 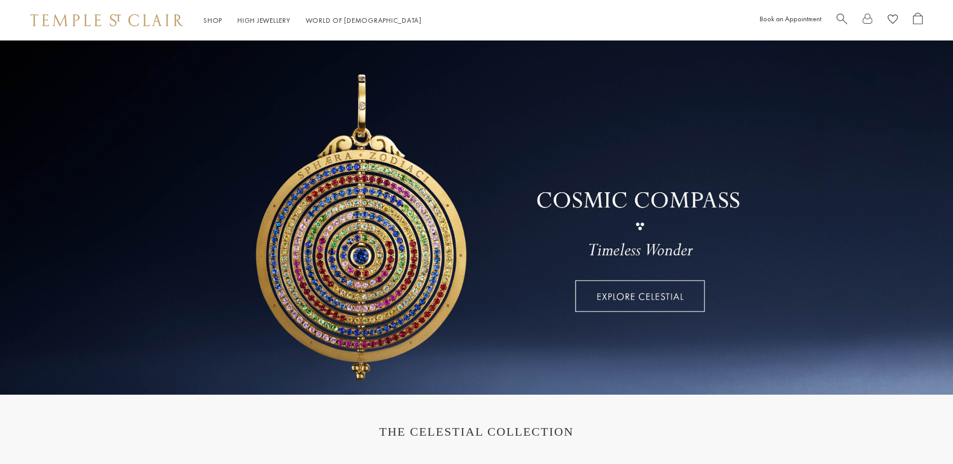 I want to click on a: Search, so click(x=842, y=20).